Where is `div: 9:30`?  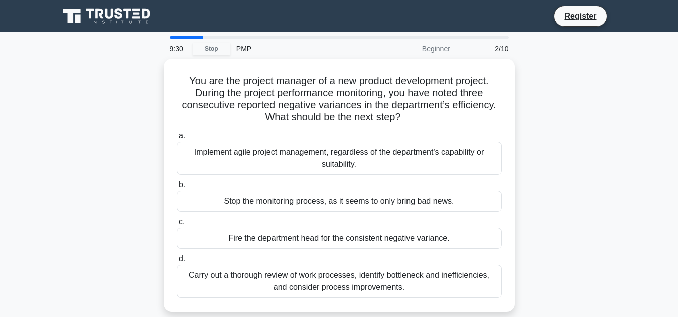
div: 9:30 is located at coordinates (178, 49).